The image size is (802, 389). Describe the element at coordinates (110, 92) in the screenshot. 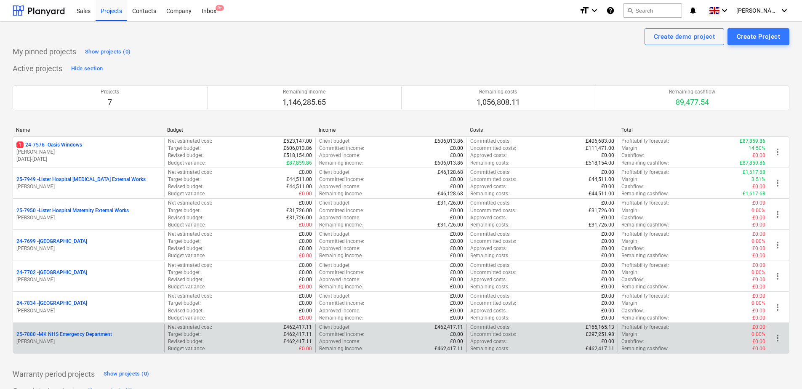

I see `p: Projects` at that location.